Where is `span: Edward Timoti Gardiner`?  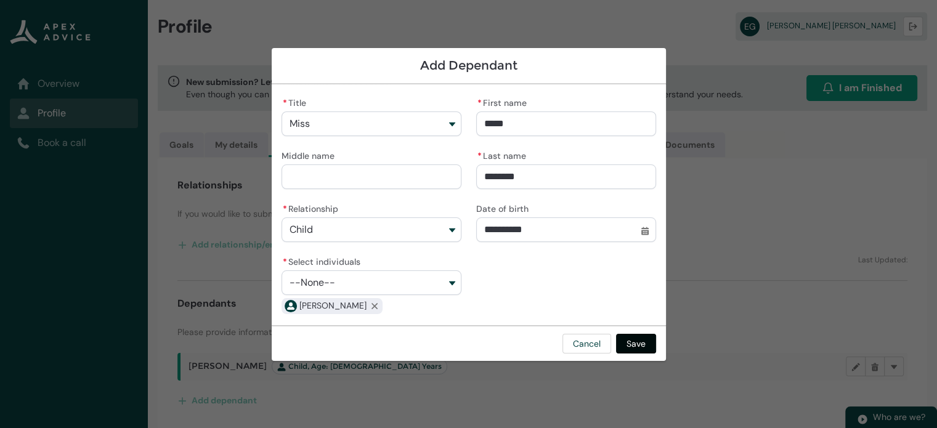 span: Edward Timoti Gardiner is located at coordinates (333, 306).